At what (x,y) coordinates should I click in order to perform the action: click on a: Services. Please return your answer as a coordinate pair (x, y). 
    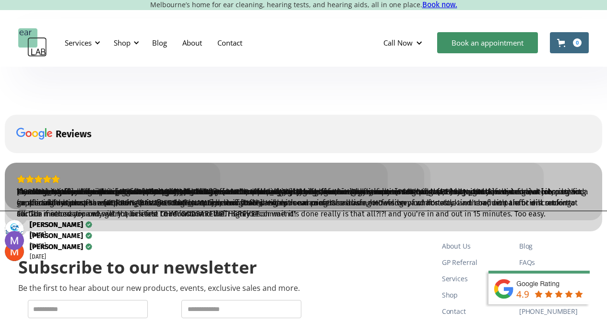
    Looking at the image, I should click on (477, 279).